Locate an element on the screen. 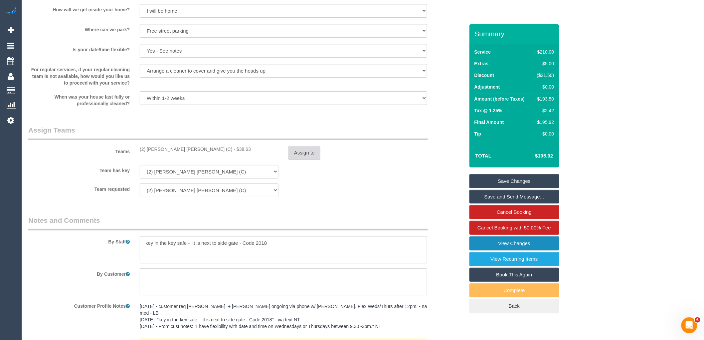 Image resolution: width=704 pixels, height=340 pixels. h4: $195.92 is located at coordinates (534, 156).